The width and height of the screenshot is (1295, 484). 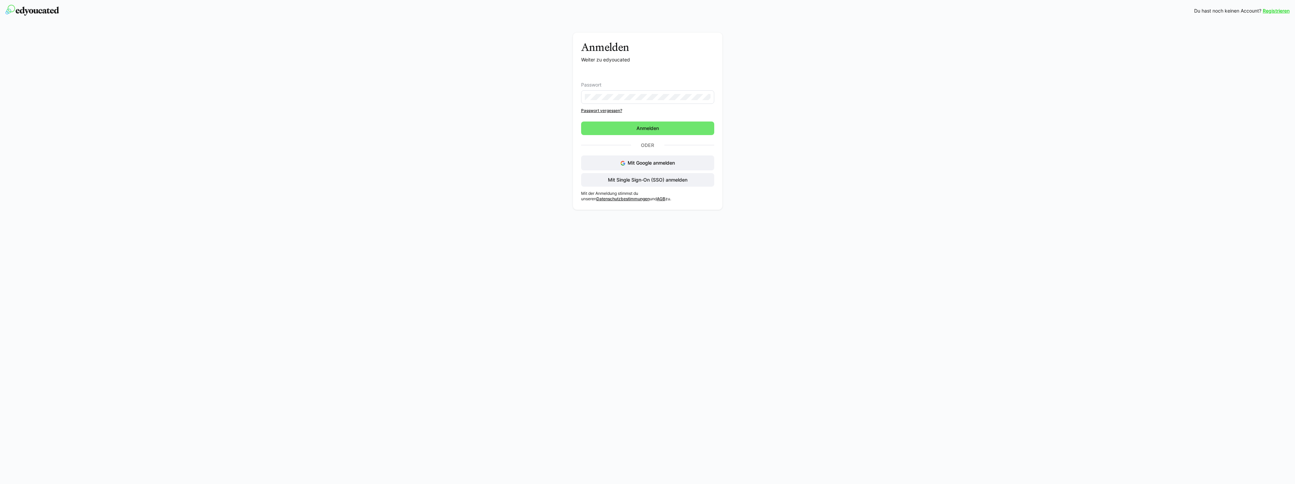 What do you see at coordinates (661, 199) in the screenshot?
I see `a: AGB` at bounding box center [661, 199].